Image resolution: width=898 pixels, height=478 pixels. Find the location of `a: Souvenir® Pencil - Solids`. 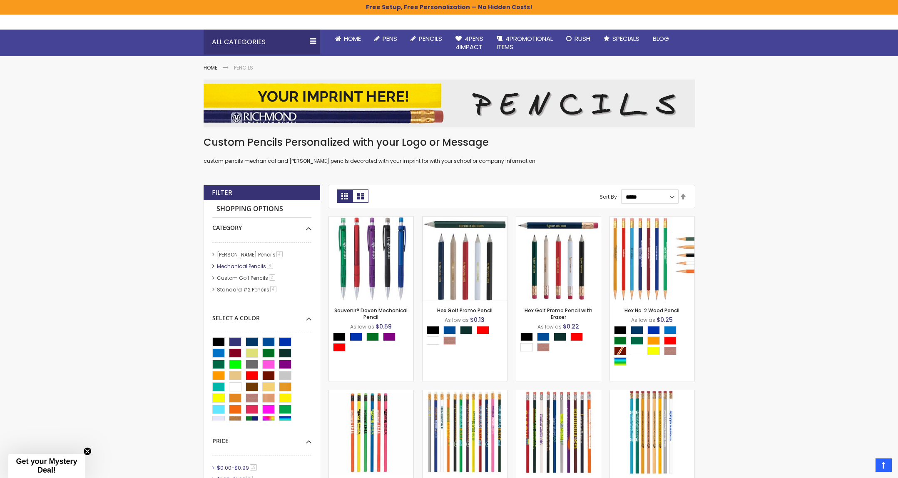

a: Souvenir® Pencil - Solids is located at coordinates (464, 393).